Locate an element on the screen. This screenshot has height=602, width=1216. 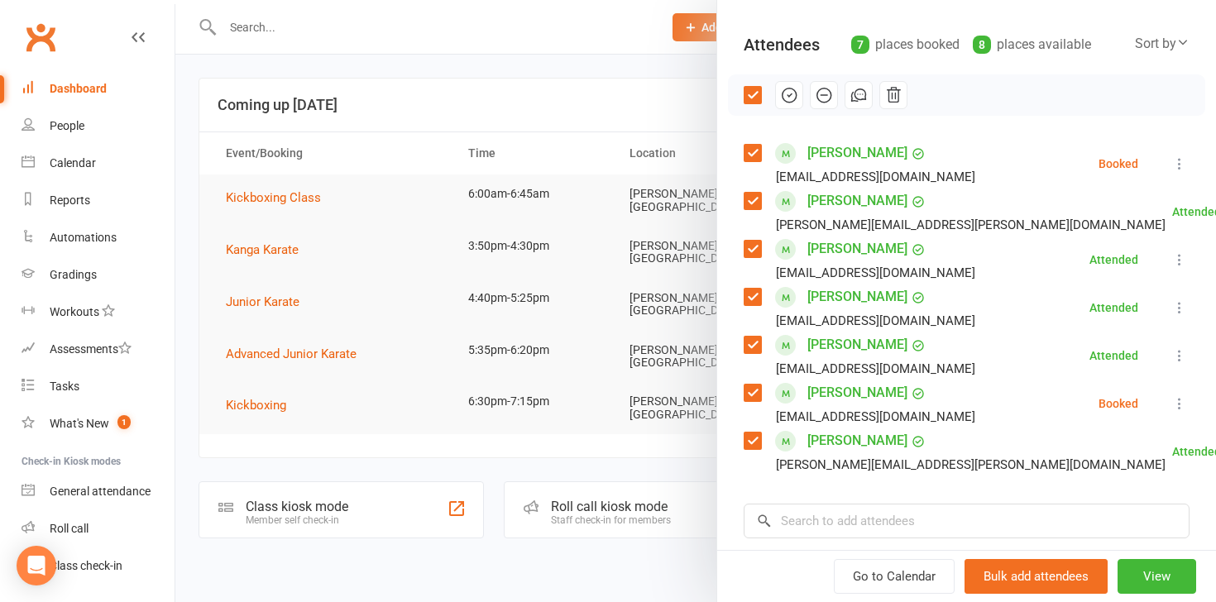
div: Attendees is located at coordinates (782, 45).